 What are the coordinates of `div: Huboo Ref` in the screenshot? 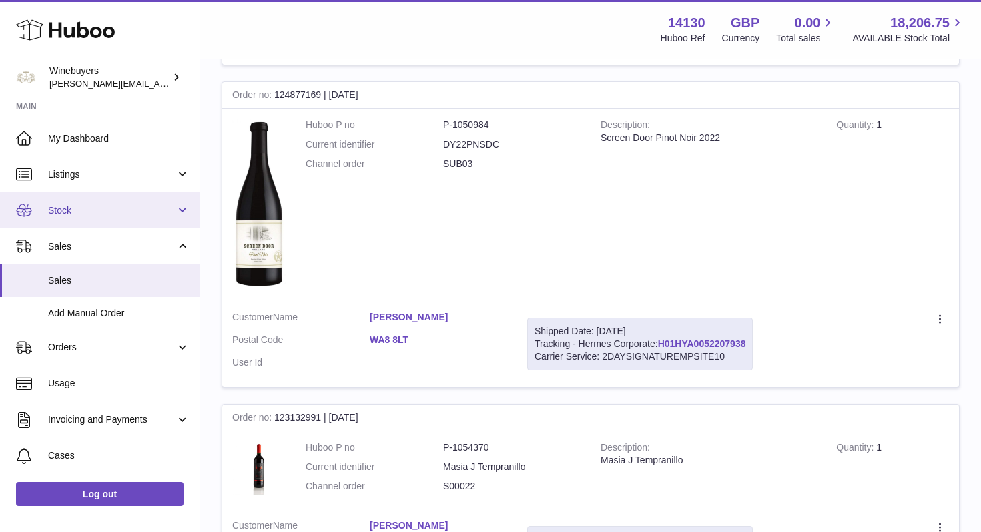 It's located at (683, 38).